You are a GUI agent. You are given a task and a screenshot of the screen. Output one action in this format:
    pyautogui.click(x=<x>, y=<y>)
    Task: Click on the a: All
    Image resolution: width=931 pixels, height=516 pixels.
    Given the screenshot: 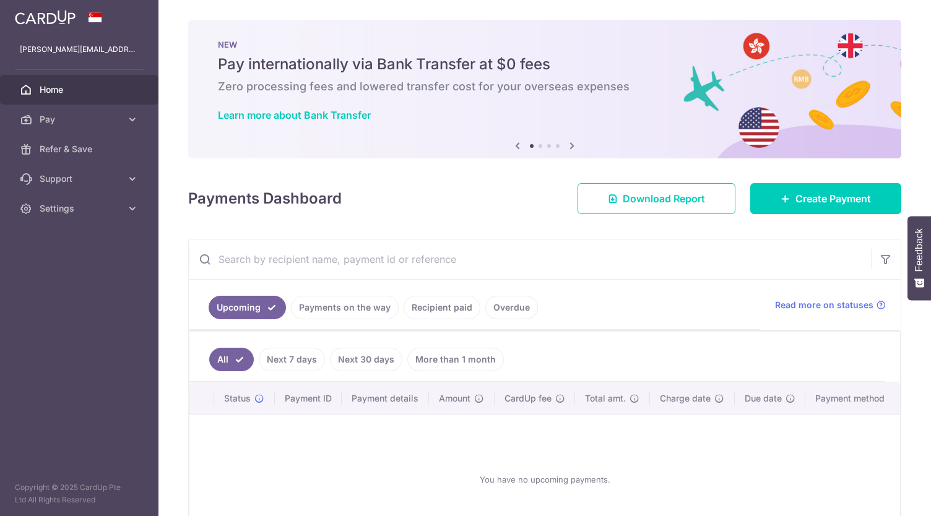 What is the action you would take?
    pyautogui.click(x=231, y=359)
    